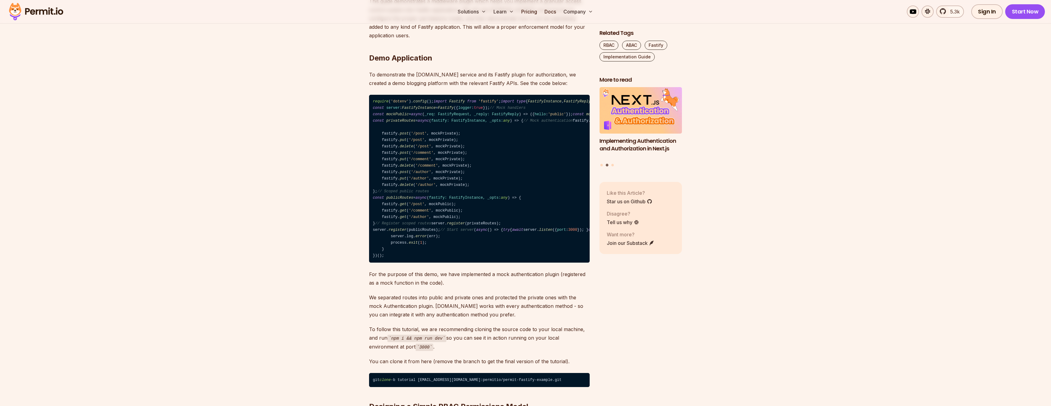 This screenshot has height=406, width=1051. What do you see at coordinates (550, 12) in the screenshot?
I see `a: Docs` at bounding box center [550, 12].